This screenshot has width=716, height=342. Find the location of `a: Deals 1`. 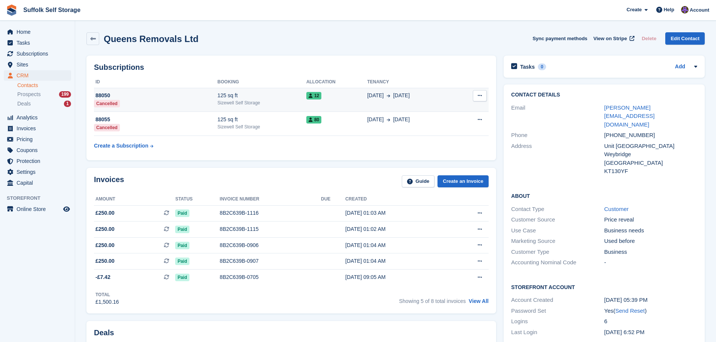

a: Deals 1 is located at coordinates (44, 104).